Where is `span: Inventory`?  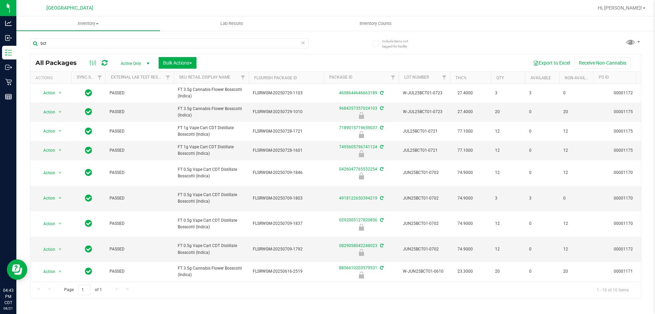 span: Inventory is located at coordinates (88, 24).